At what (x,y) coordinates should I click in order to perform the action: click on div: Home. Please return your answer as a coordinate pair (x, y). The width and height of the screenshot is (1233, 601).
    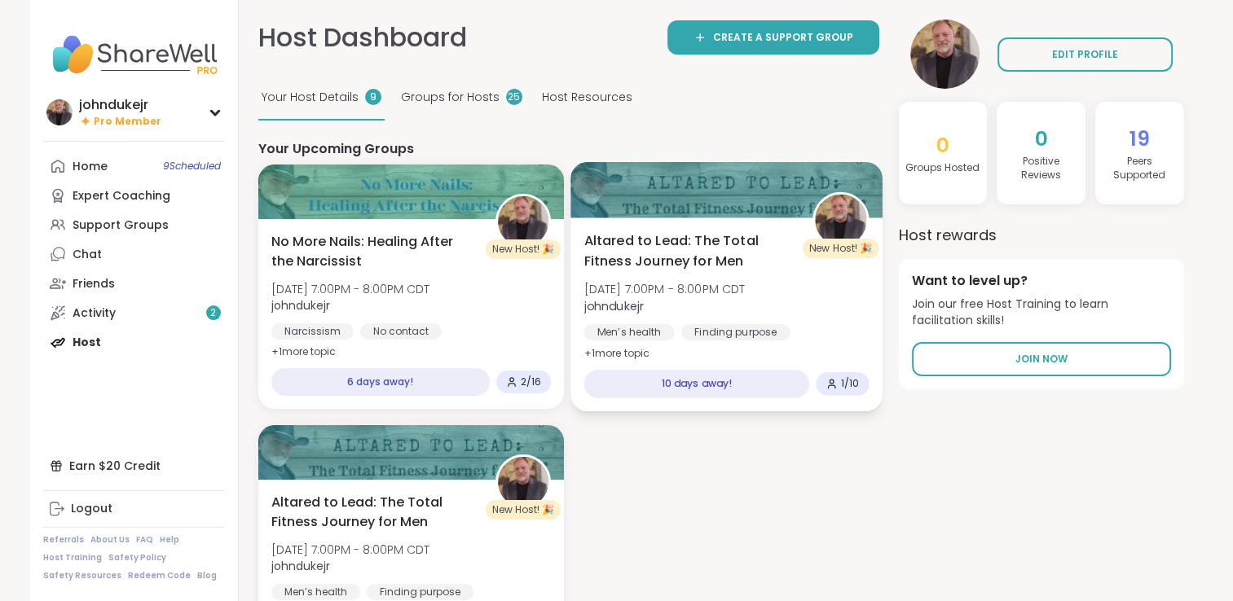
    Looking at the image, I should click on (90, 167).